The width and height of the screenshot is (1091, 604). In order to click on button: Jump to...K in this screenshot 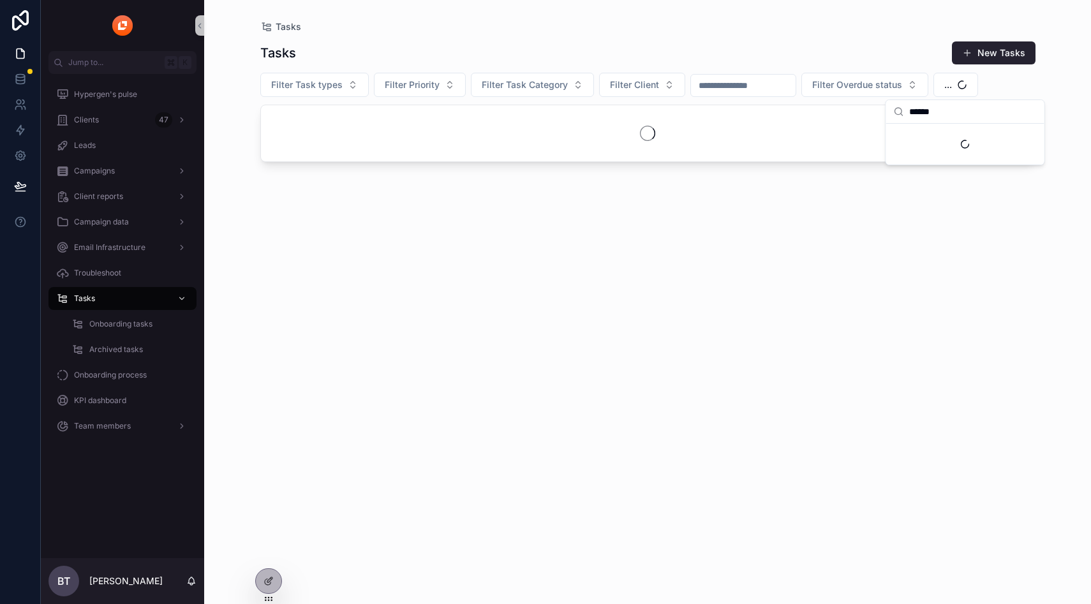, I will do `click(122, 63)`.